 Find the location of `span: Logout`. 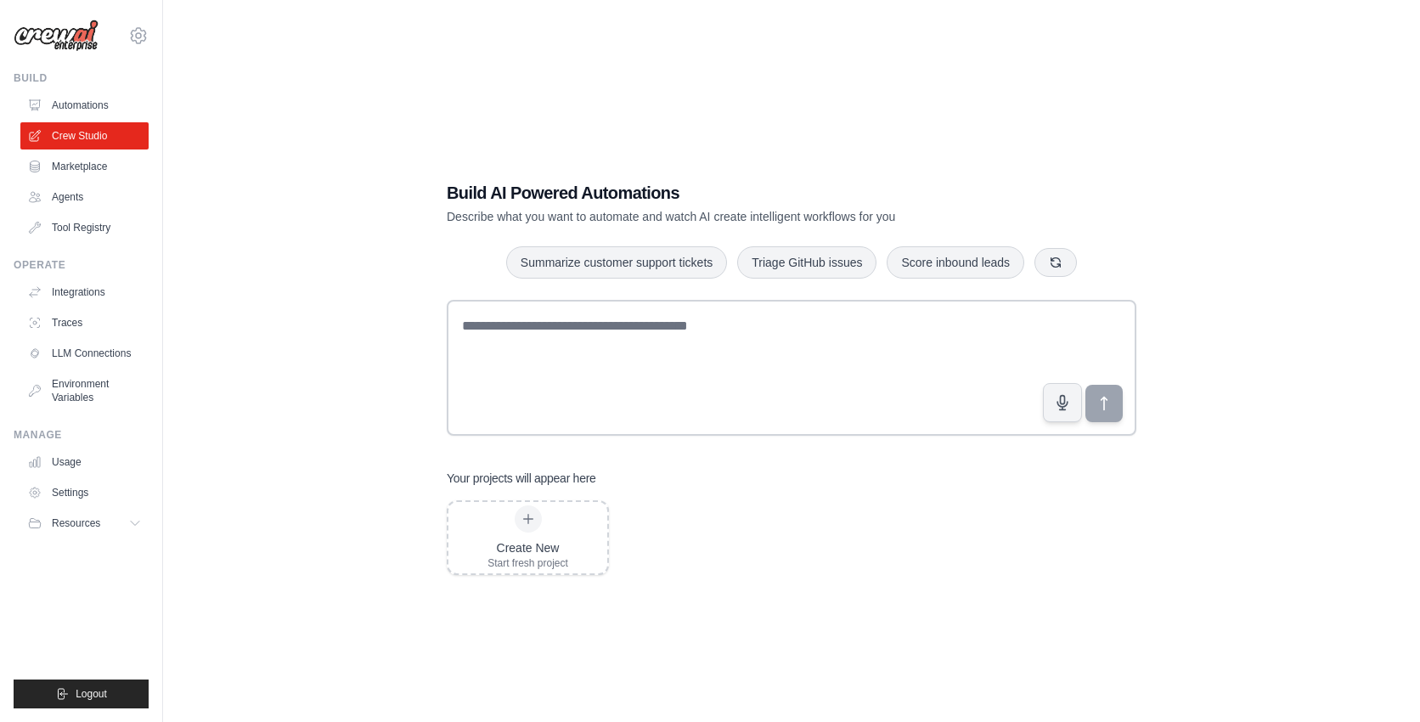

span: Logout is located at coordinates (91, 694).